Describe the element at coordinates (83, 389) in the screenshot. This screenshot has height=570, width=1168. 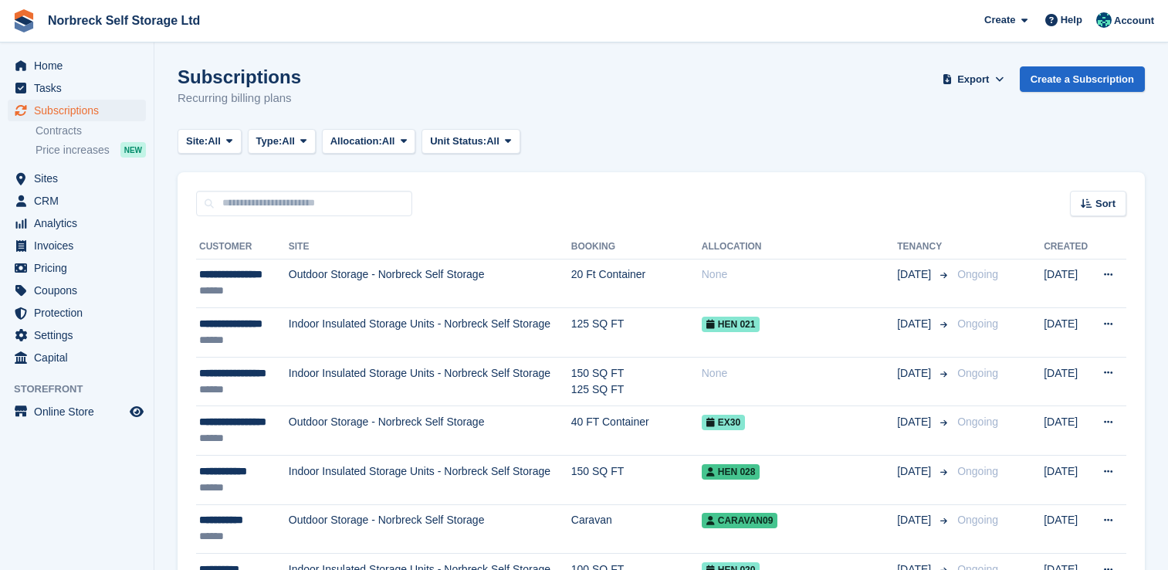
I see `span: Storefront` at that location.